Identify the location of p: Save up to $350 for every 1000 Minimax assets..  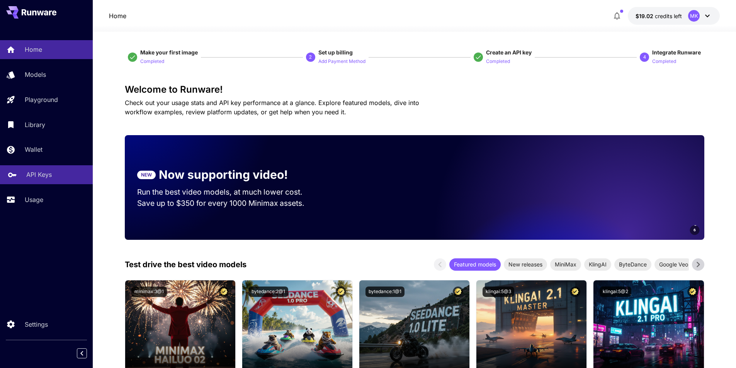
(227, 203).